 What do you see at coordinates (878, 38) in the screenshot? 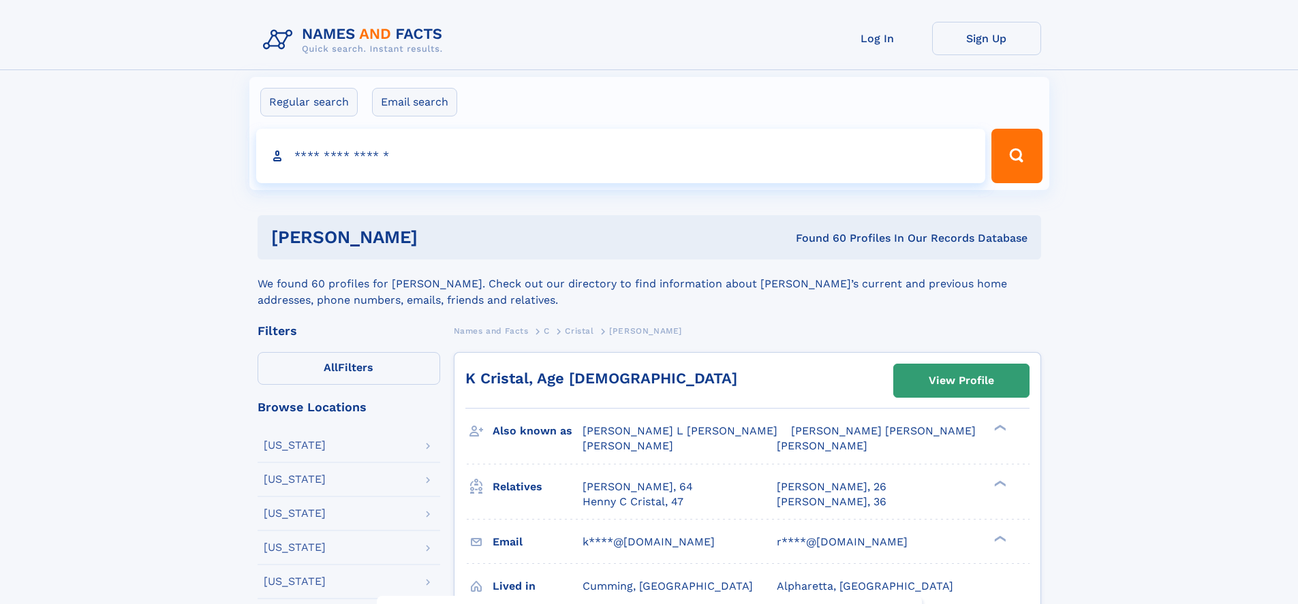
I see `a: Log In` at bounding box center [878, 38].